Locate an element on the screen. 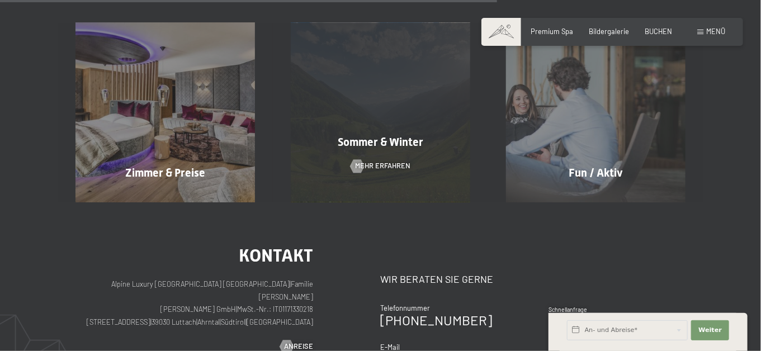 The image size is (761, 351). a: Premium Spa is located at coordinates (552, 31).